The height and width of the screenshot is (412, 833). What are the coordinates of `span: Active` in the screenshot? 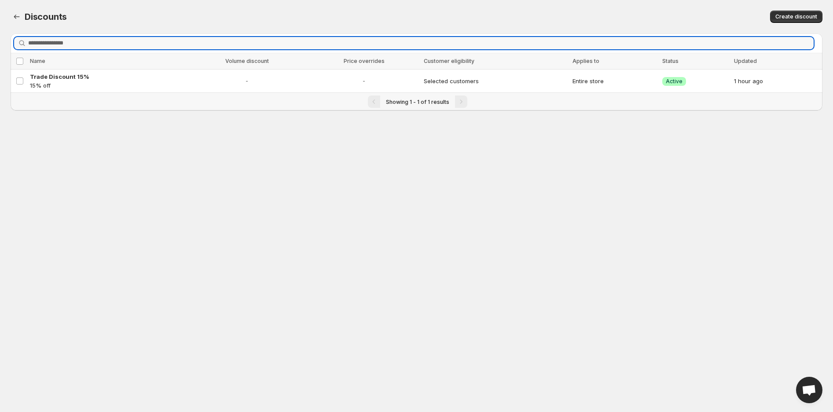 It's located at (674, 81).